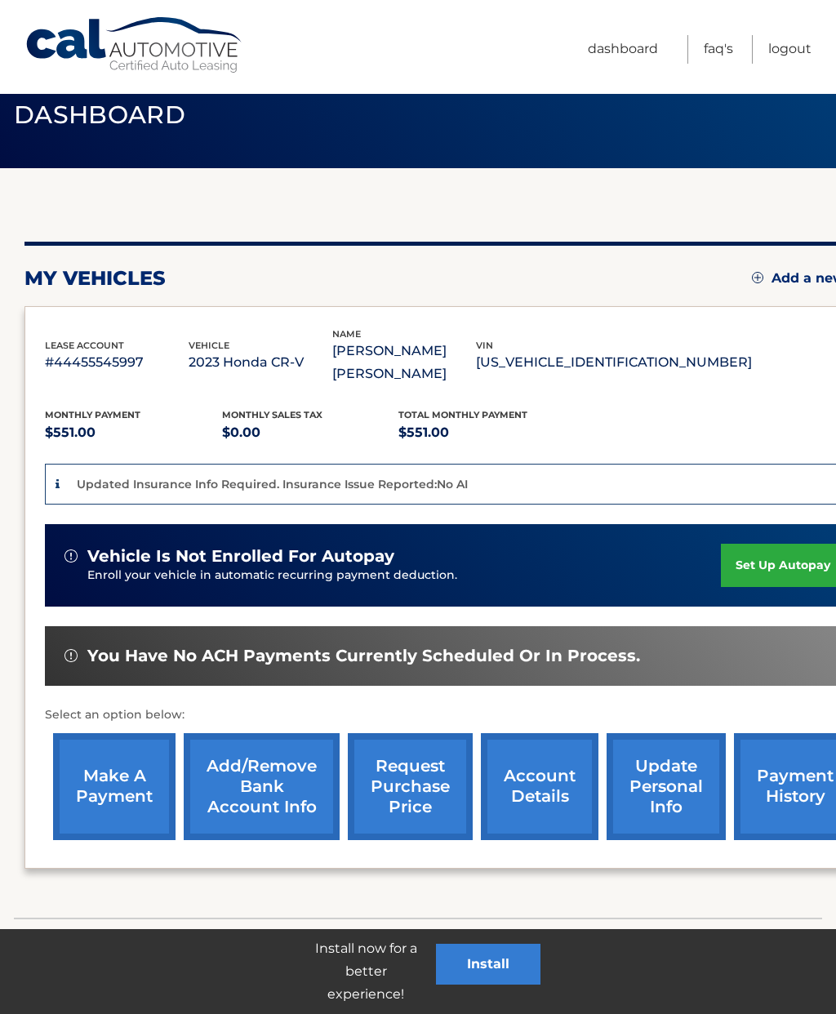  I want to click on p: 2023 Honda CR-V, so click(261, 363).